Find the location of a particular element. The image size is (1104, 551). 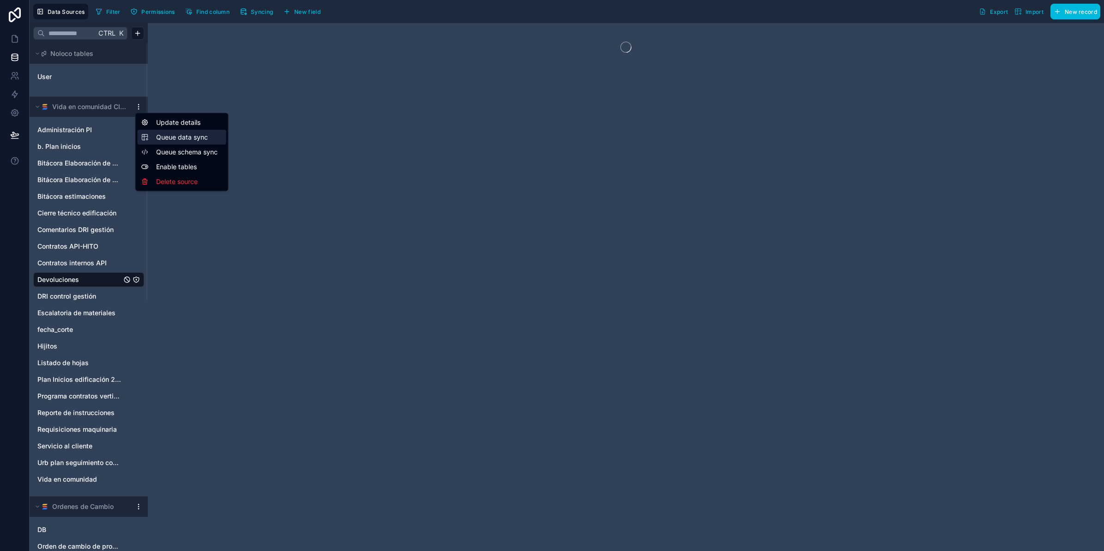

div: Delete source is located at coordinates (182, 182).